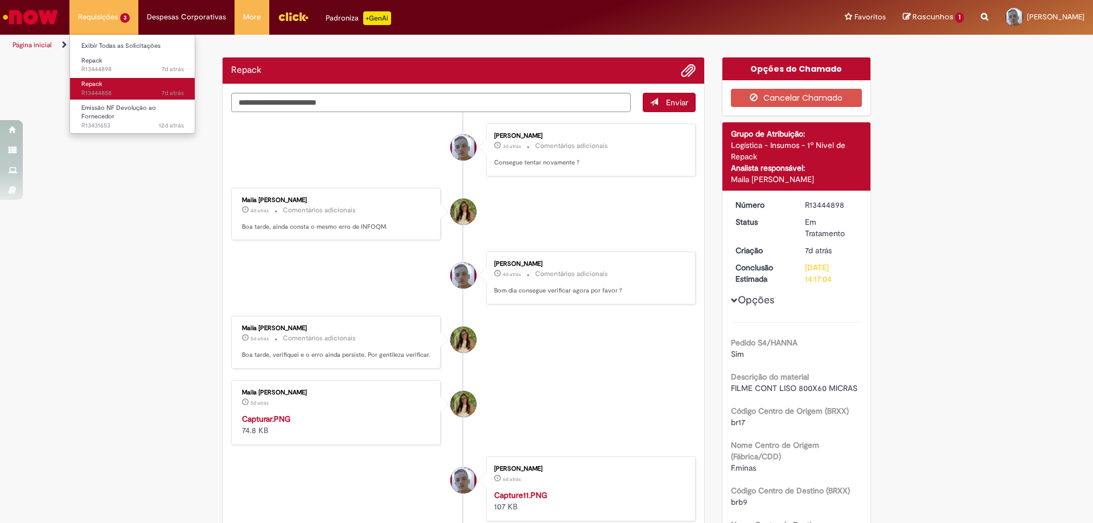 The width and height of the screenshot is (1093, 523). Describe the element at coordinates (336, 227) in the screenshot. I see `p: Boa tarde, ainda consta o mesmo erro de INFOQM.` at that location.